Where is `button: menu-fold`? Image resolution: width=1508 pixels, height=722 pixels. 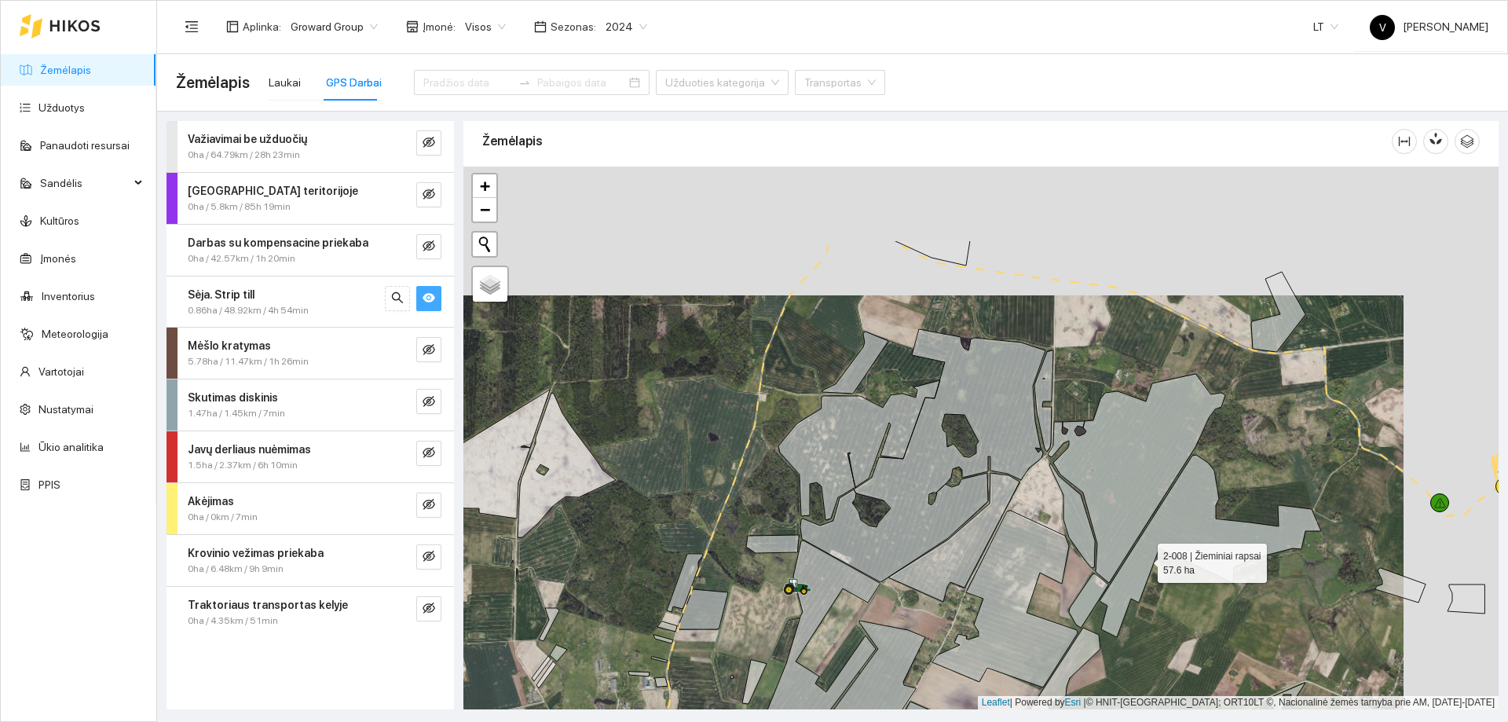 button: menu-fold is located at coordinates (192, 27).